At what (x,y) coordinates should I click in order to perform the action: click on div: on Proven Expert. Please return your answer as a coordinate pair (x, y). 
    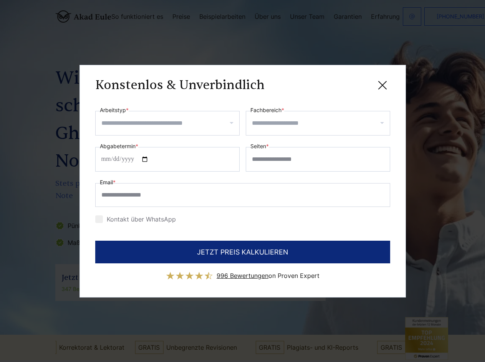
    Looking at the image, I should click on (268, 276).